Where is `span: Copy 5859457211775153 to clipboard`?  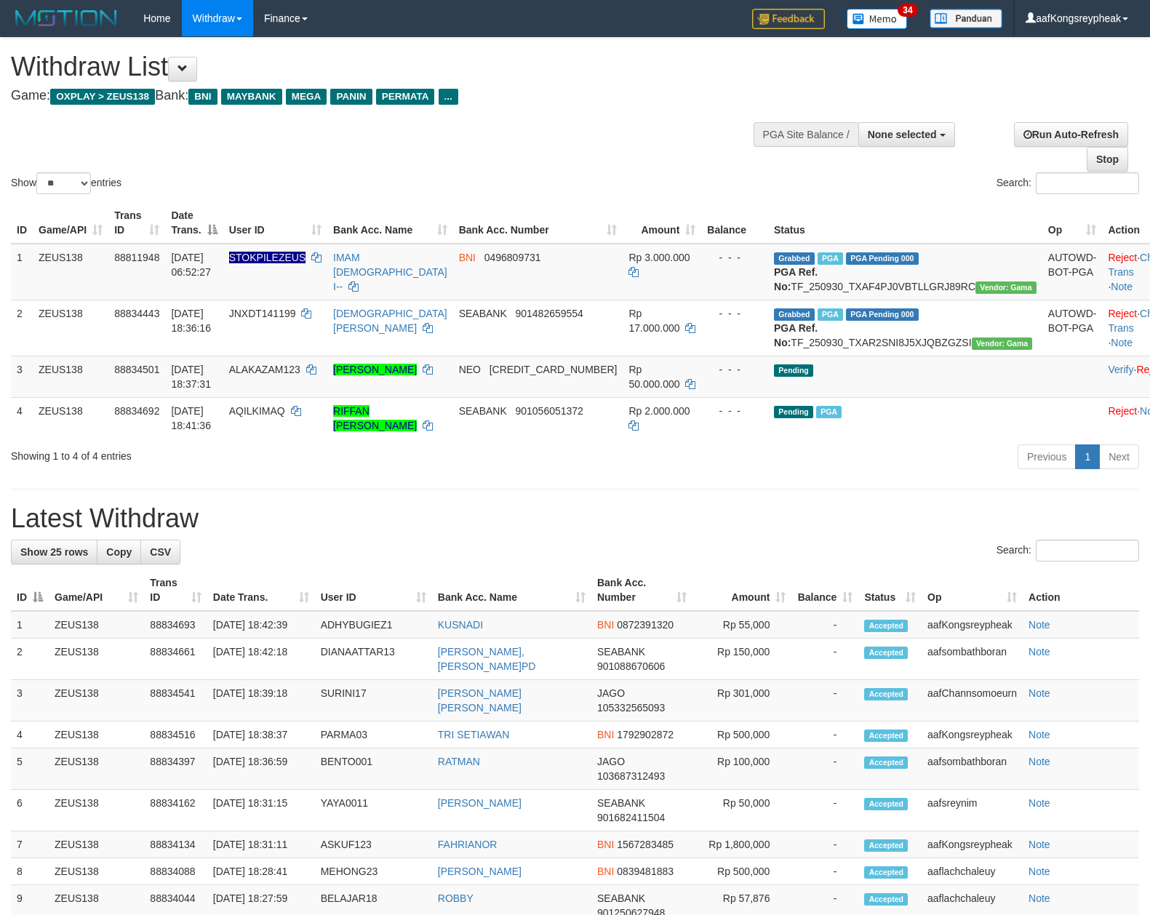
span: Copy 5859457211775153 to clipboard is located at coordinates (554, 370).